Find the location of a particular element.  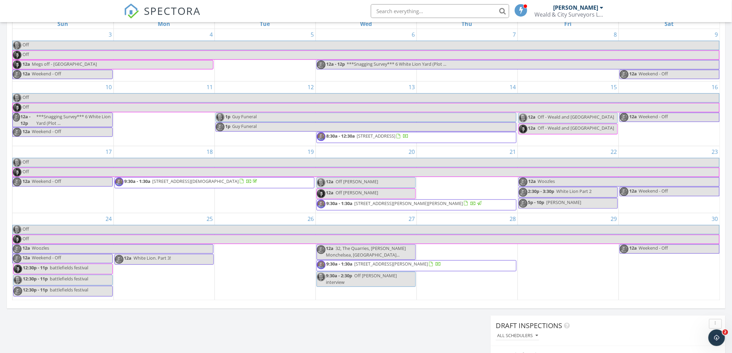

a: Go to August 11, 2025 is located at coordinates (210, 87).